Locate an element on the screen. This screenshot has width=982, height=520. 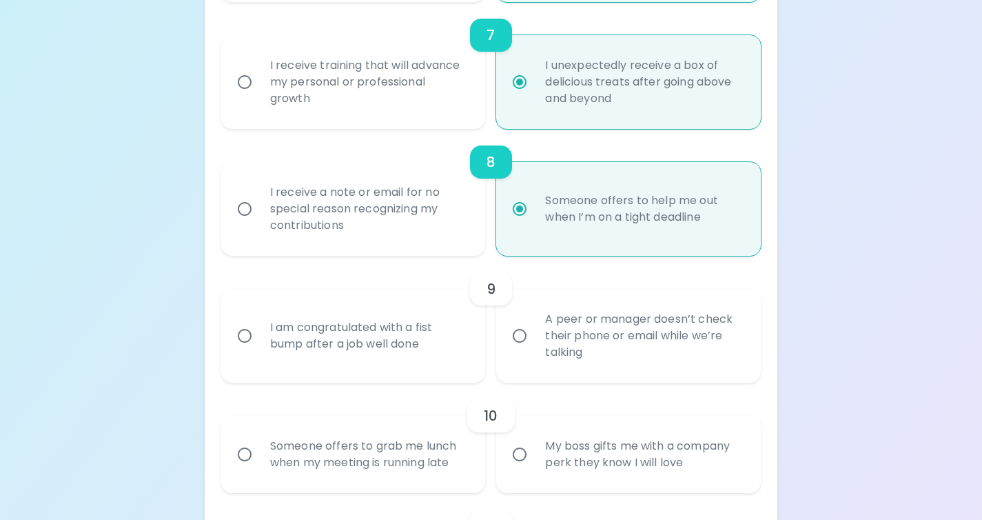
div: I unexpectedly receive a box of delicious treats after going above and beyond is located at coordinates (644, 82).